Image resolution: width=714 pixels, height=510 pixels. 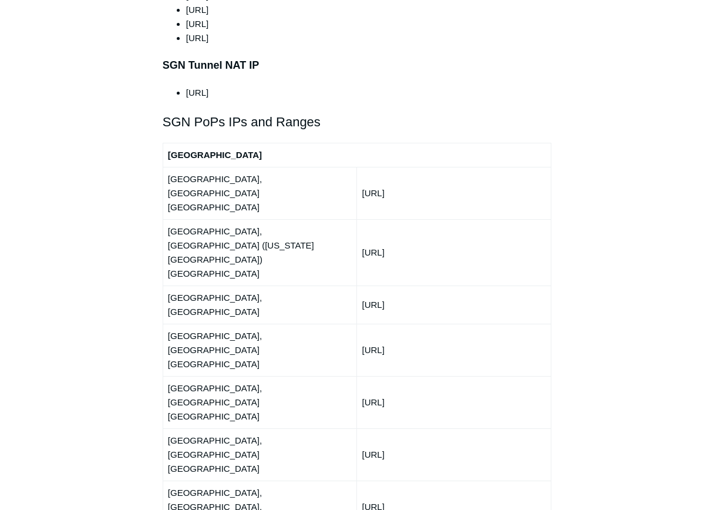 What do you see at coordinates (357, 65) in the screenshot?
I see `h3: SGN Tunnel NAT IP` at bounding box center [357, 65].